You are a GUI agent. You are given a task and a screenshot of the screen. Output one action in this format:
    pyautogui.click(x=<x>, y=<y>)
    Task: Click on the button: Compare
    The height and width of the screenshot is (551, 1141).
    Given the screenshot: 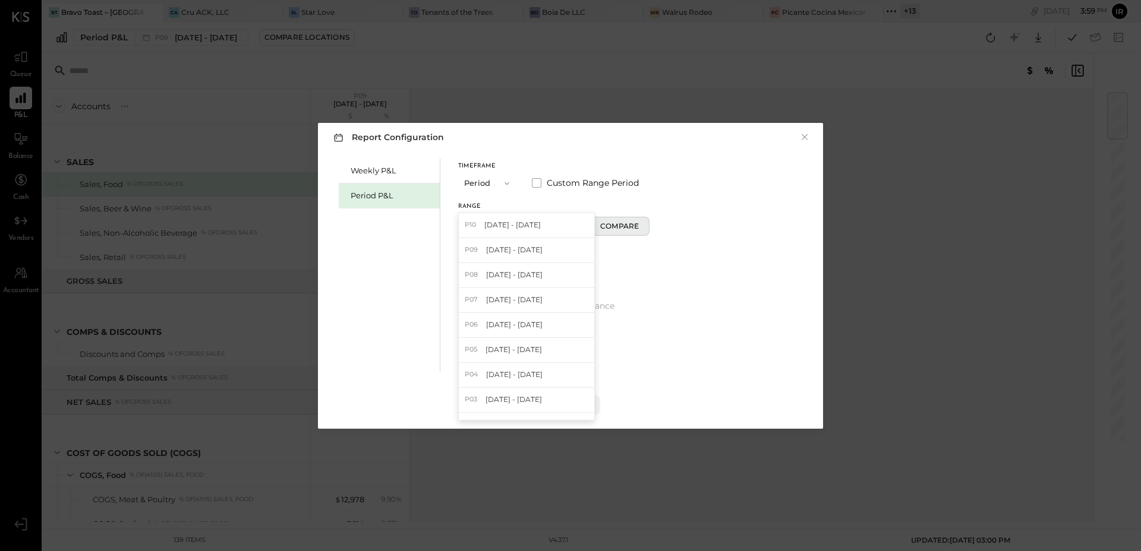 What is the action you would take?
    pyautogui.click(x=620, y=226)
    